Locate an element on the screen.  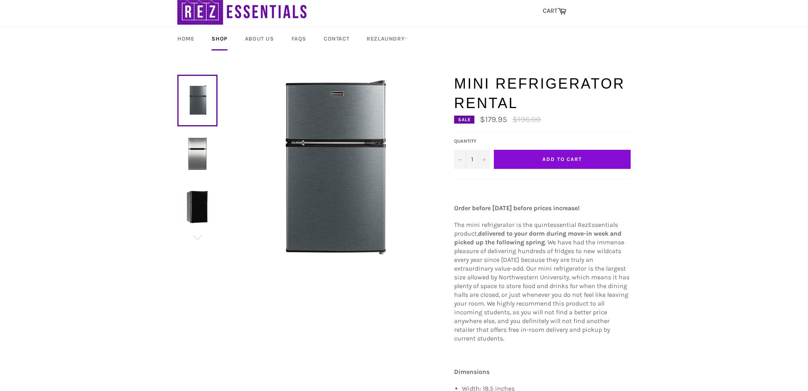
span: . We have had the immense pleasure of delivering hundreds of fridges to new wildcats every year s... is located at coordinates (542, 290).